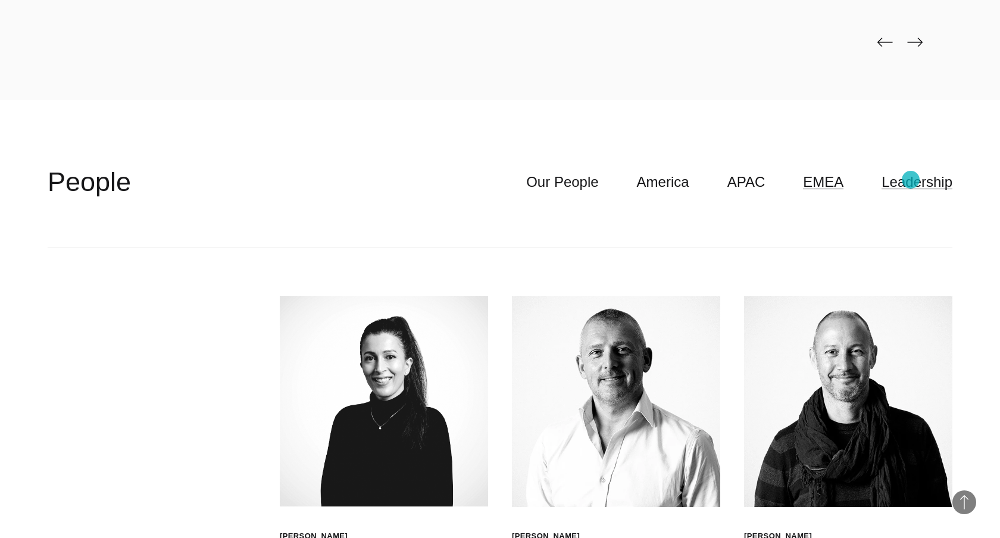 This screenshot has width=1000, height=538. I want to click on a: Our People, so click(562, 182).